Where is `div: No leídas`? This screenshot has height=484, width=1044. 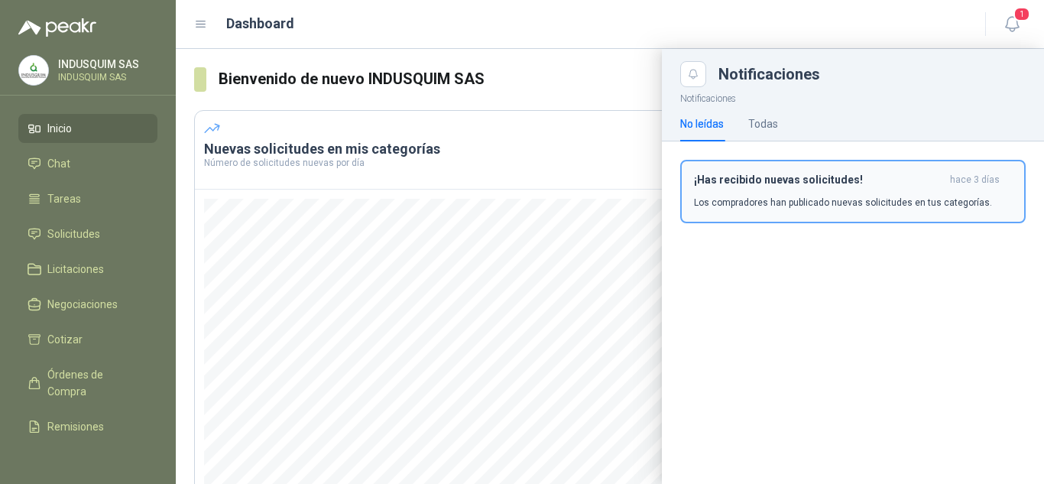
div: No leídas is located at coordinates (701, 124).